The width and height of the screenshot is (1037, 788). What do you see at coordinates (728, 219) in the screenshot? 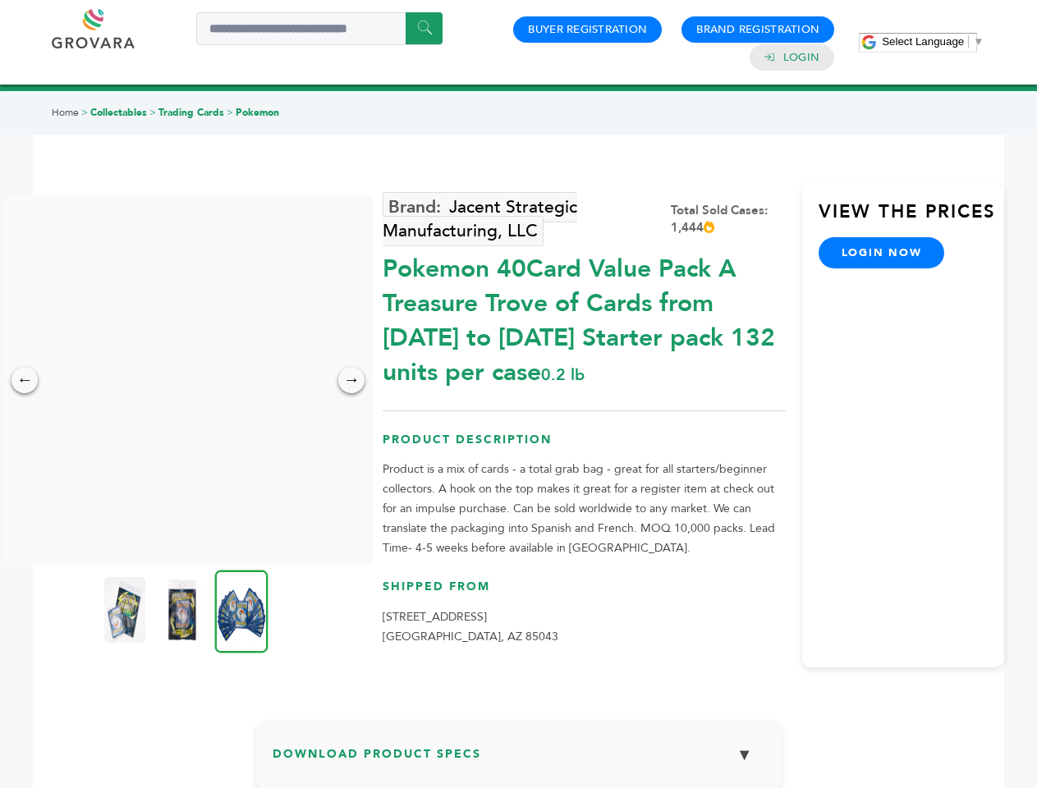
I see `div: Total Sold Cases: 1,444` at bounding box center [728, 219].